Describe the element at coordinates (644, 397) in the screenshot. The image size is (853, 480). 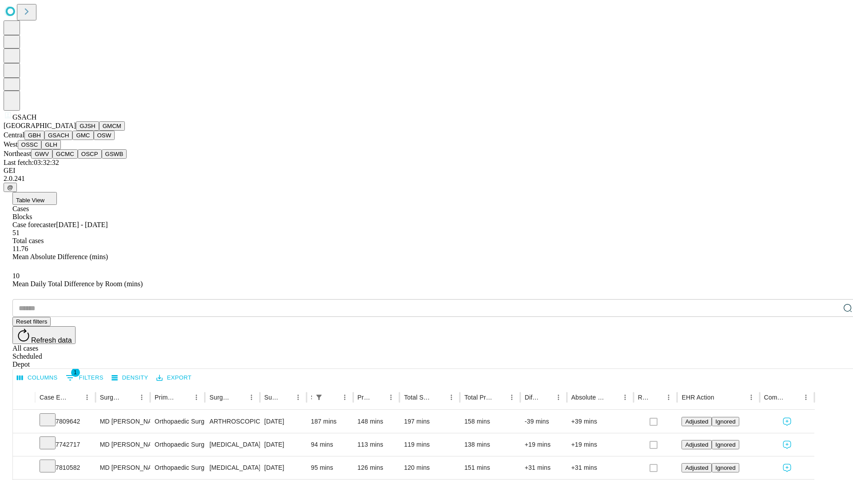
I see `div: Resolved in EHR` at that location.